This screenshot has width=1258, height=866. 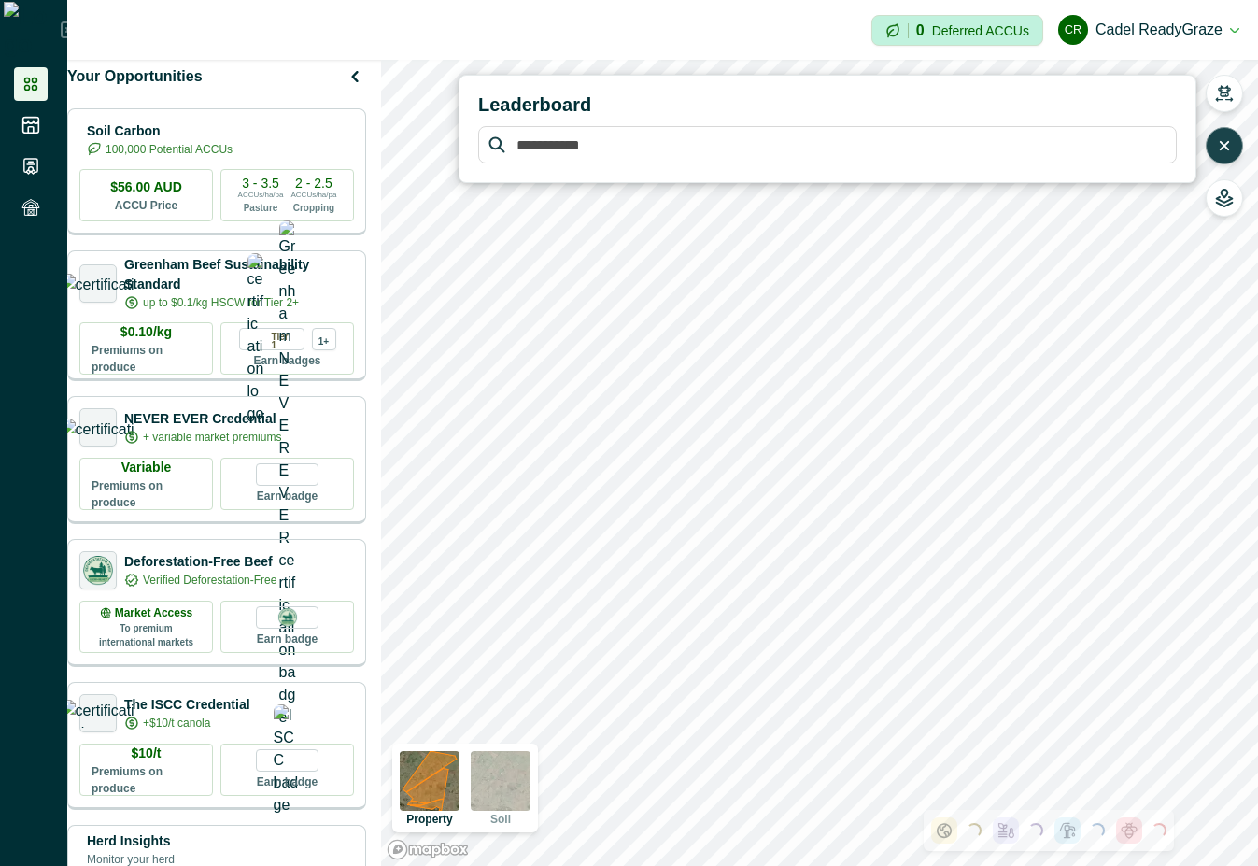 I want to click on p: ACCU Price, so click(x=146, y=205).